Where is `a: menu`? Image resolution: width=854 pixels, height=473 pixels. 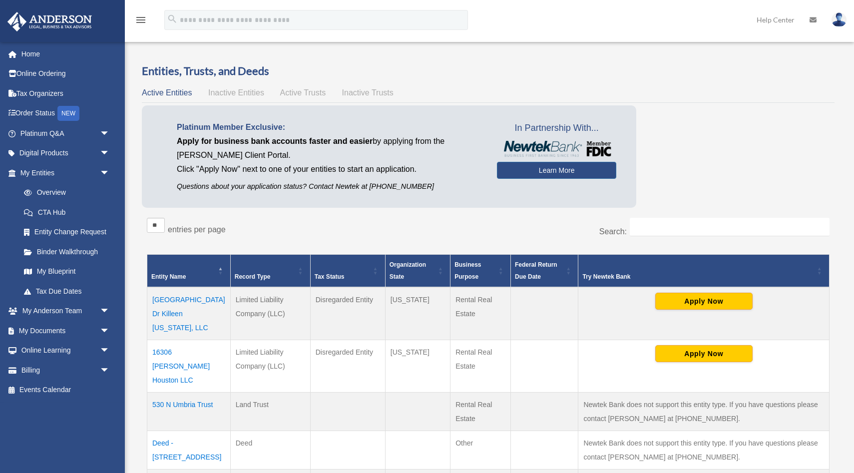
a: menu is located at coordinates (141, 21).